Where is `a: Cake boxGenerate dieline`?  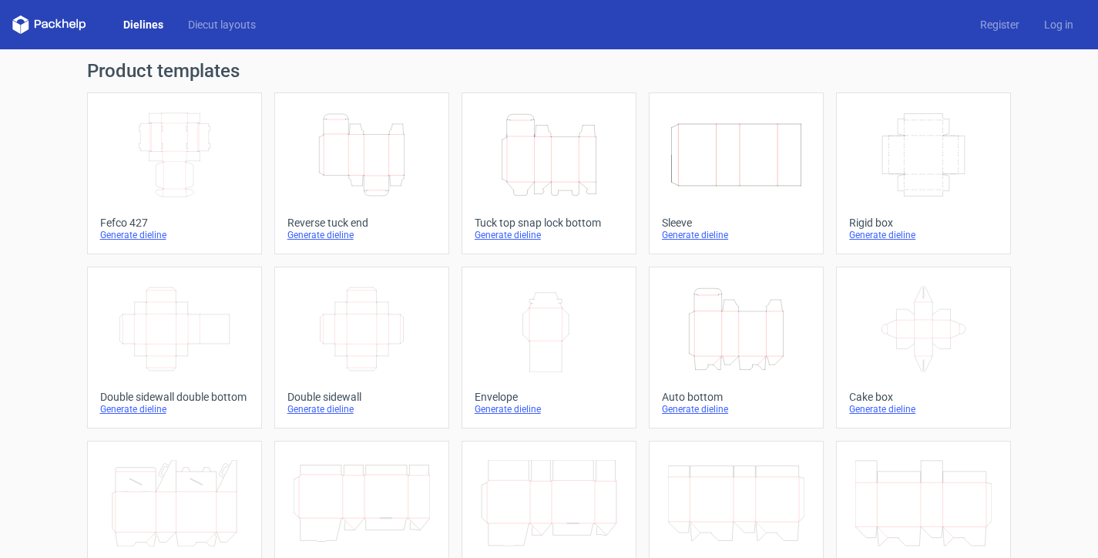
a: Cake boxGenerate dieline is located at coordinates (923, 347).